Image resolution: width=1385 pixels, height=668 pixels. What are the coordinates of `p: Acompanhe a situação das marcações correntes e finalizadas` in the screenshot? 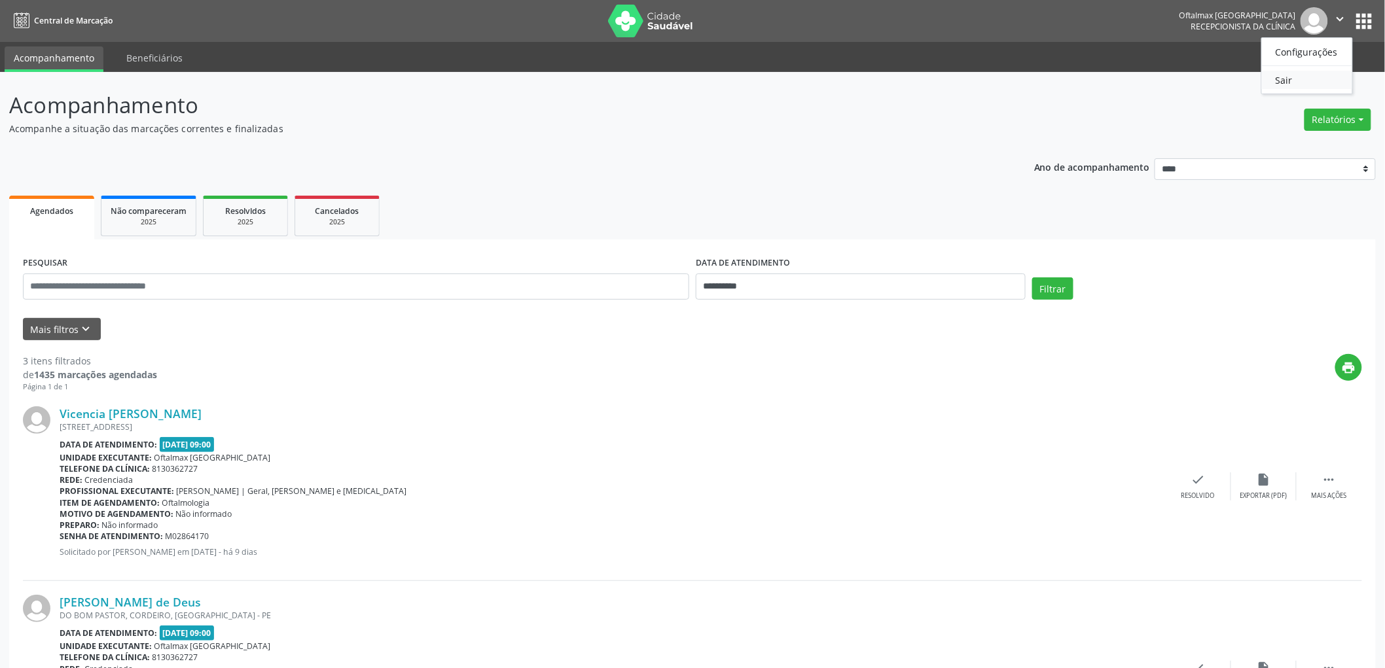 It's located at (488, 128).